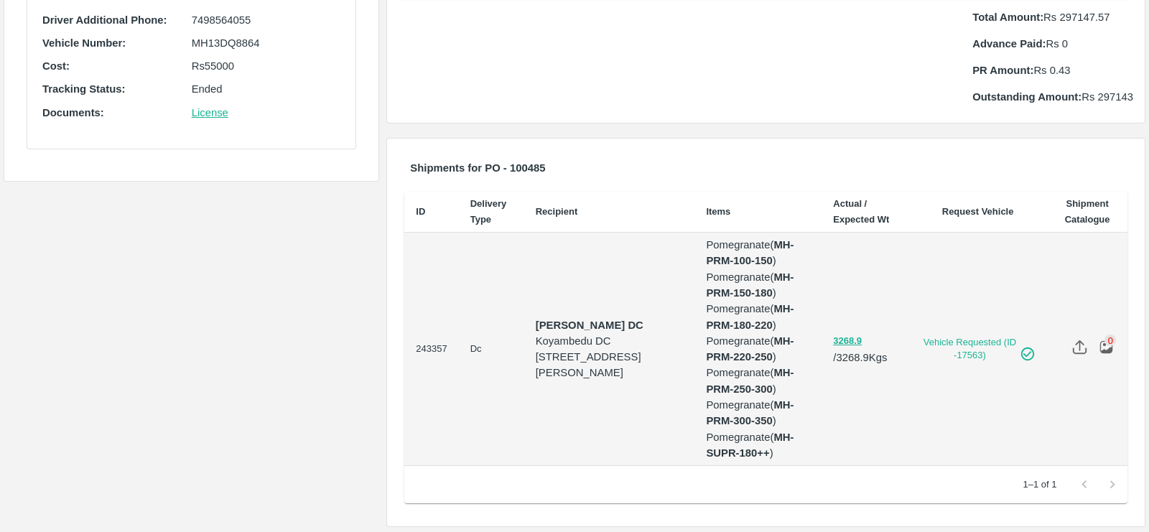 The image size is (1149, 532). I want to click on b: Cost:, so click(56, 66).